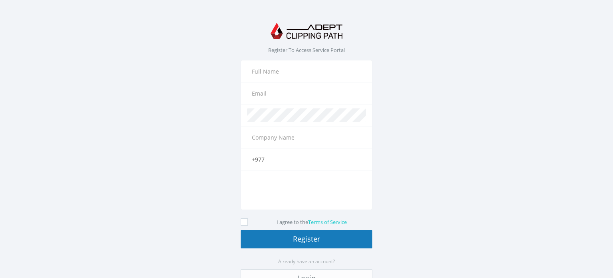  Describe the element at coordinates (307, 159) in the screenshot. I see `input: Phone Number` at that location.